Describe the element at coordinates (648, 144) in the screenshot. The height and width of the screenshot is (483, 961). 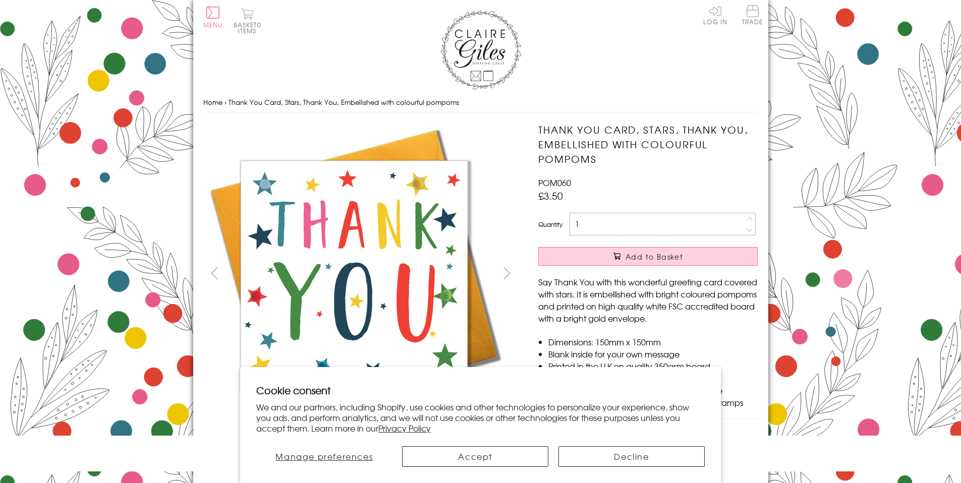
I see `h1: Thank You Card, Stars, Thank You, Embellished with colourful pompoms` at that location.